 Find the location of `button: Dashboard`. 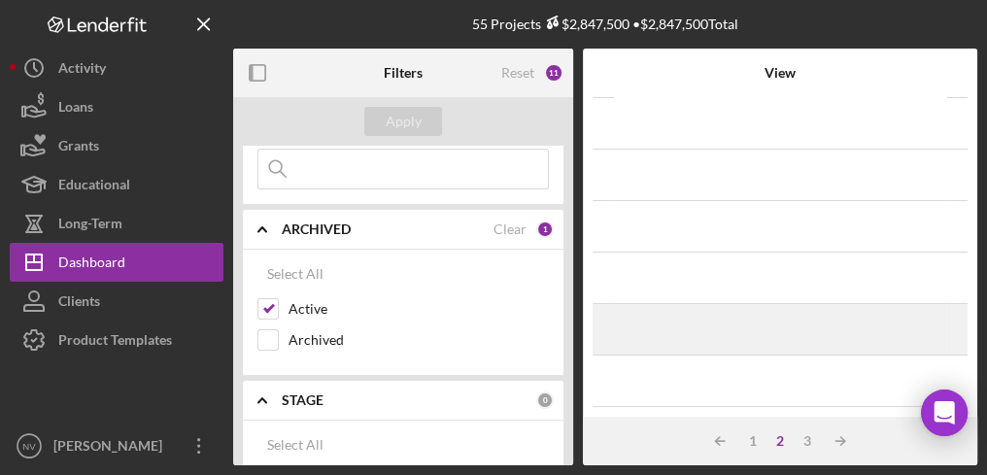

button: Dashboard is located at coordinates (117, 262).